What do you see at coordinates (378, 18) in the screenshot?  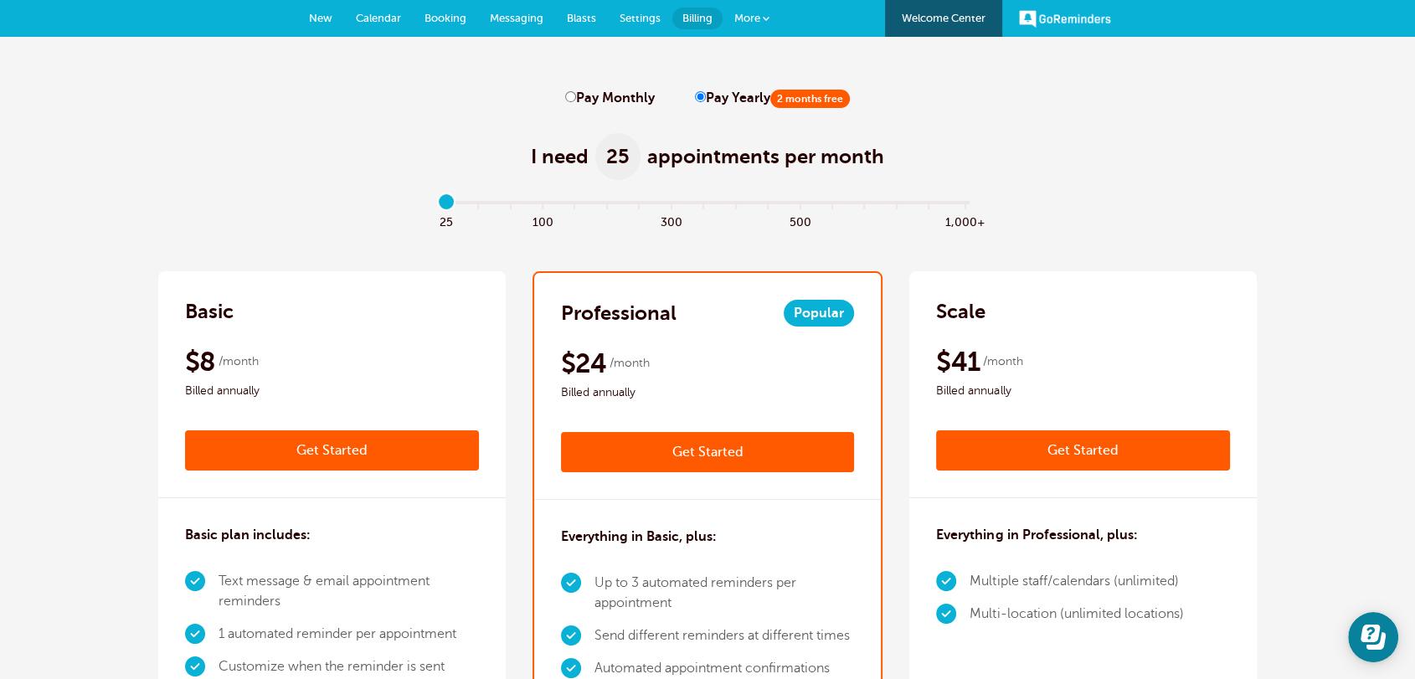 I see `span: Calendar` at bounding box center [378, 18].